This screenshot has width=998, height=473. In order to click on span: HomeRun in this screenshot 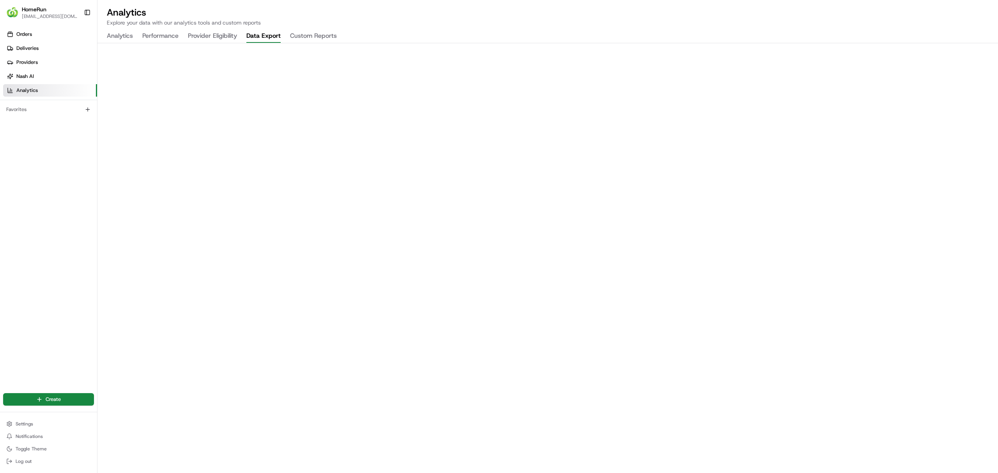, I will do `click(34, 9)`.